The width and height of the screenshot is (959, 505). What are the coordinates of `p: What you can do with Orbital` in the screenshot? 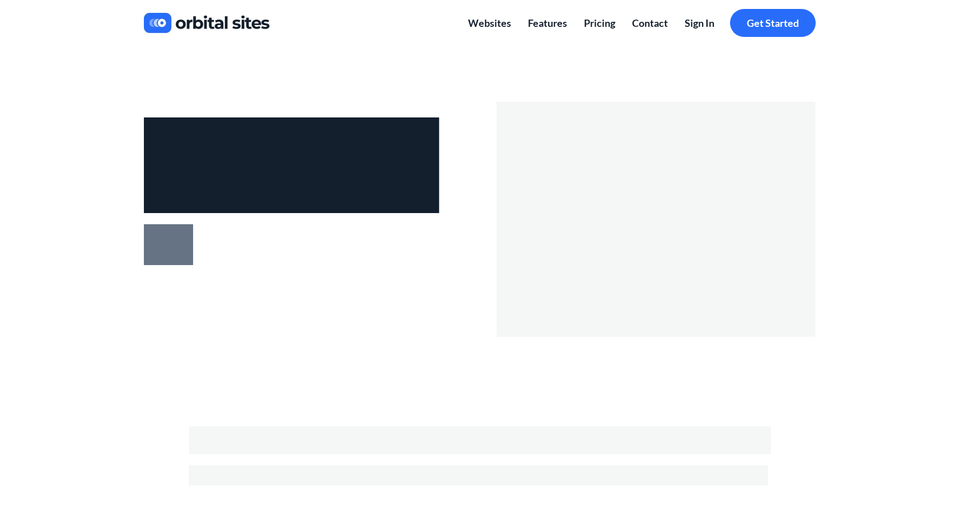 It's located at (480, 440).